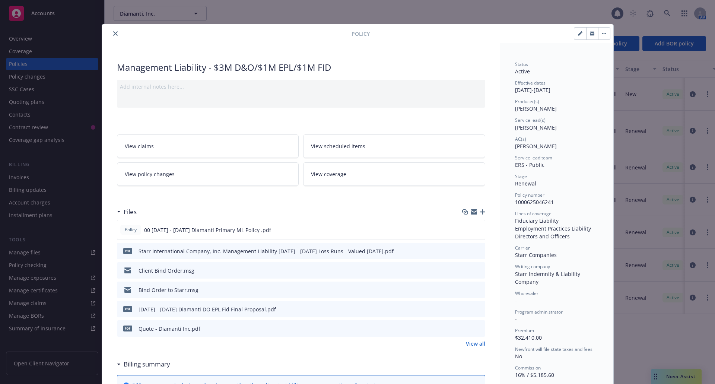 This screenshot has height=384, width=715. Describe the element at coordinates (528, 337) in the screenshot. I see `span: $32,410.00` at that location.